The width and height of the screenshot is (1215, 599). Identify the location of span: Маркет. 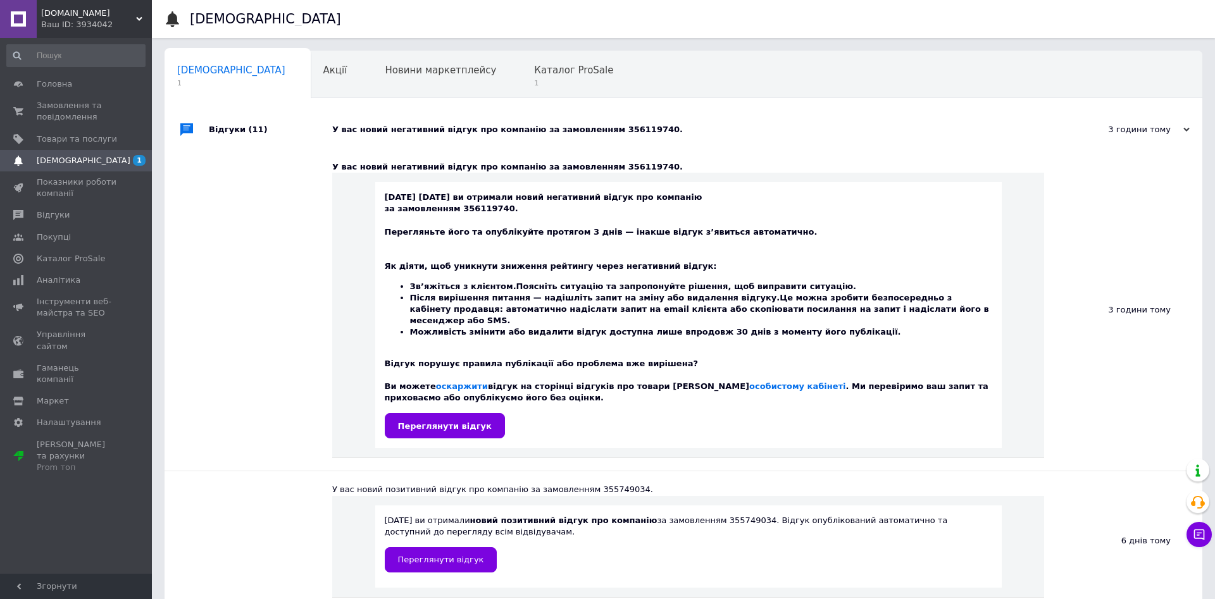
(53, 401).